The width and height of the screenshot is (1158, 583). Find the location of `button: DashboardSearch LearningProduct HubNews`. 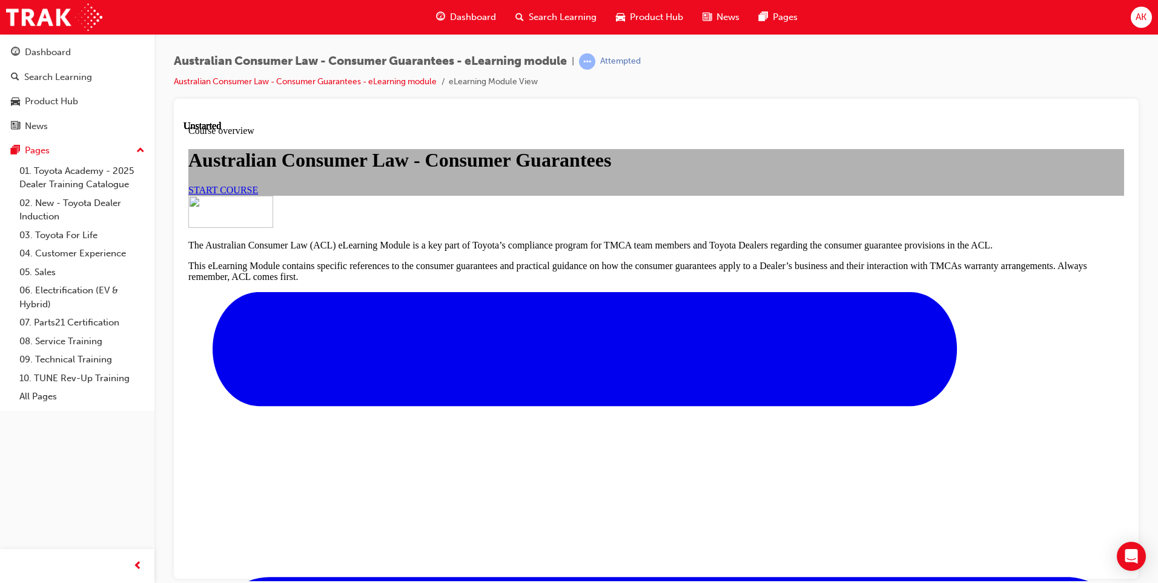

button: DashboardSearch LearningProduct HubNews is located at coordinates (77, 89).